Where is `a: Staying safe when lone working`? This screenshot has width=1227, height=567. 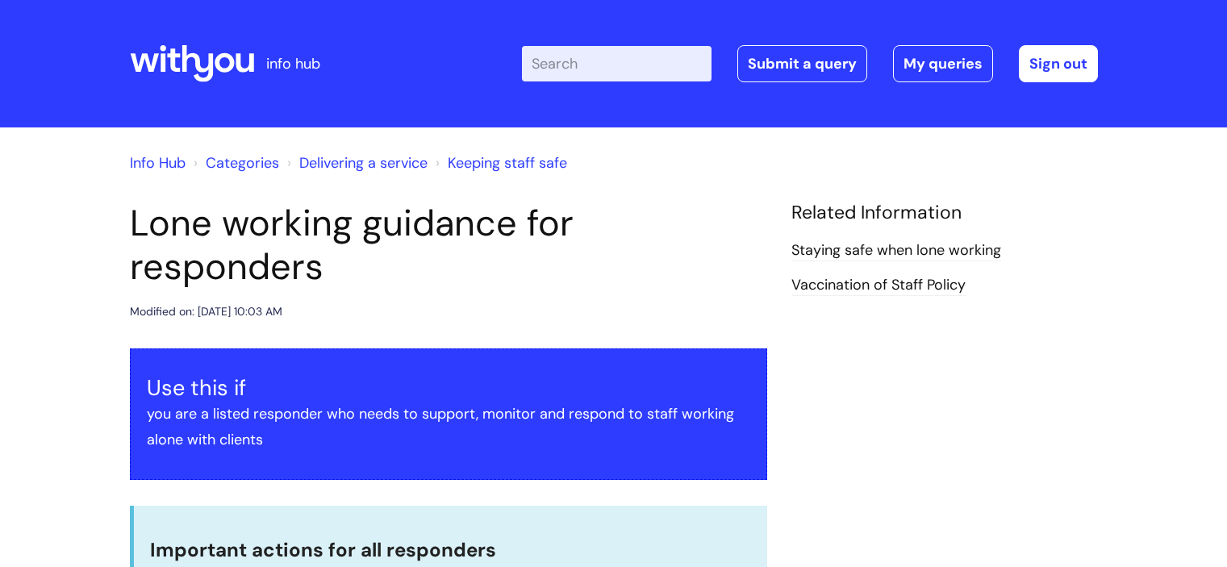
a: Staying safe when lone working is located at coordinates (897, 251).